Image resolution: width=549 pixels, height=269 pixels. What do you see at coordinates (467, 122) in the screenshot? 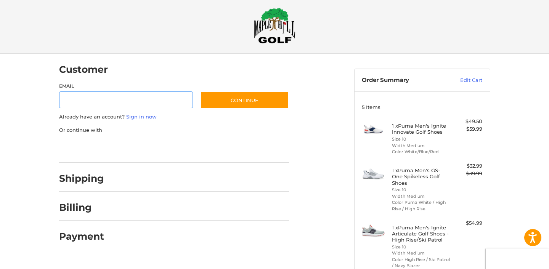
I see `div: $49.50` at bounding box center [467, 122].